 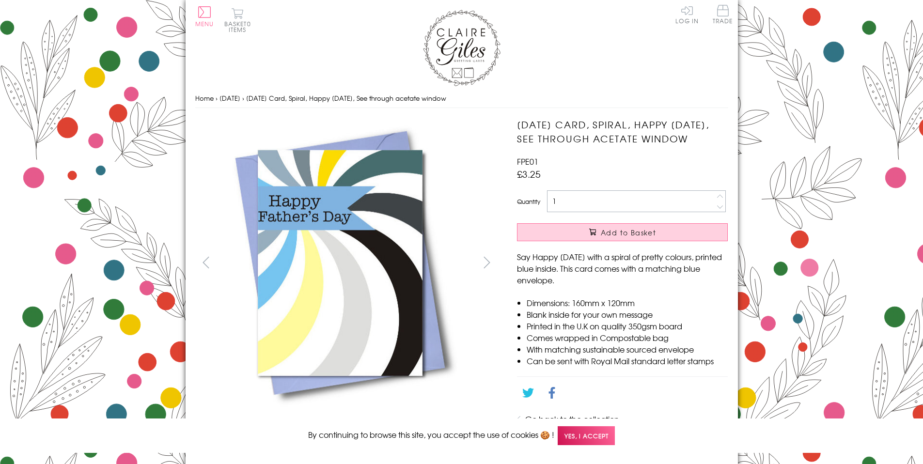 I want to click on li: Dimensions: 160mm x 120mm, so click(x=627, y=303).